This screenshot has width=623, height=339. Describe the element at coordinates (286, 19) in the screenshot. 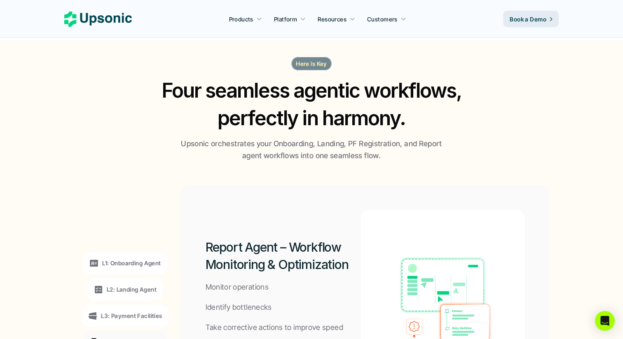

I see `p: Platform` at that location.